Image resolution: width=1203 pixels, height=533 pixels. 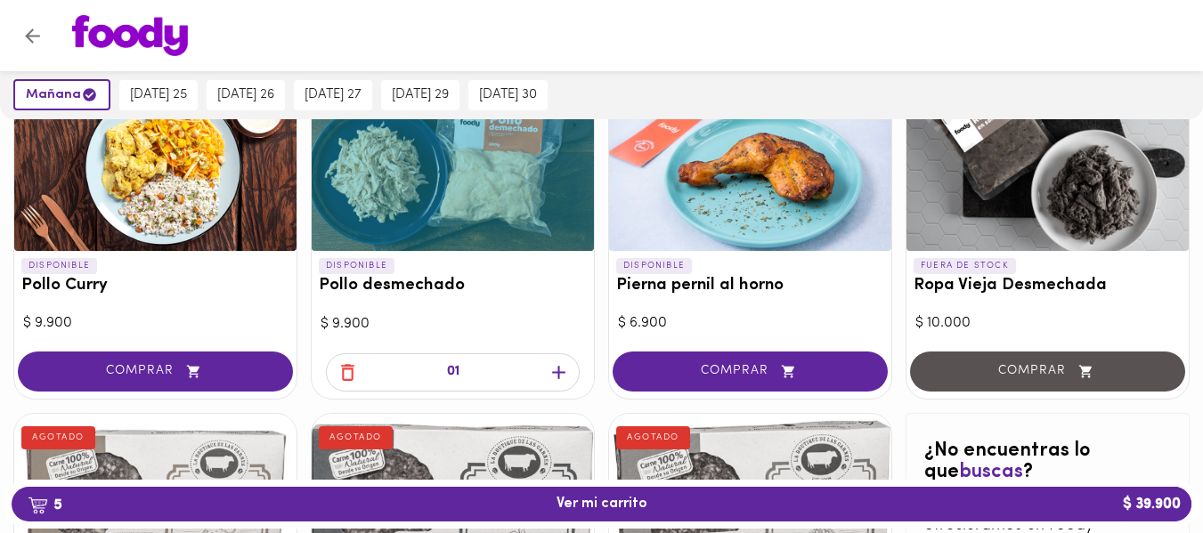 I want to click on div: Pollo desmechado, so click(x=452, y=167).